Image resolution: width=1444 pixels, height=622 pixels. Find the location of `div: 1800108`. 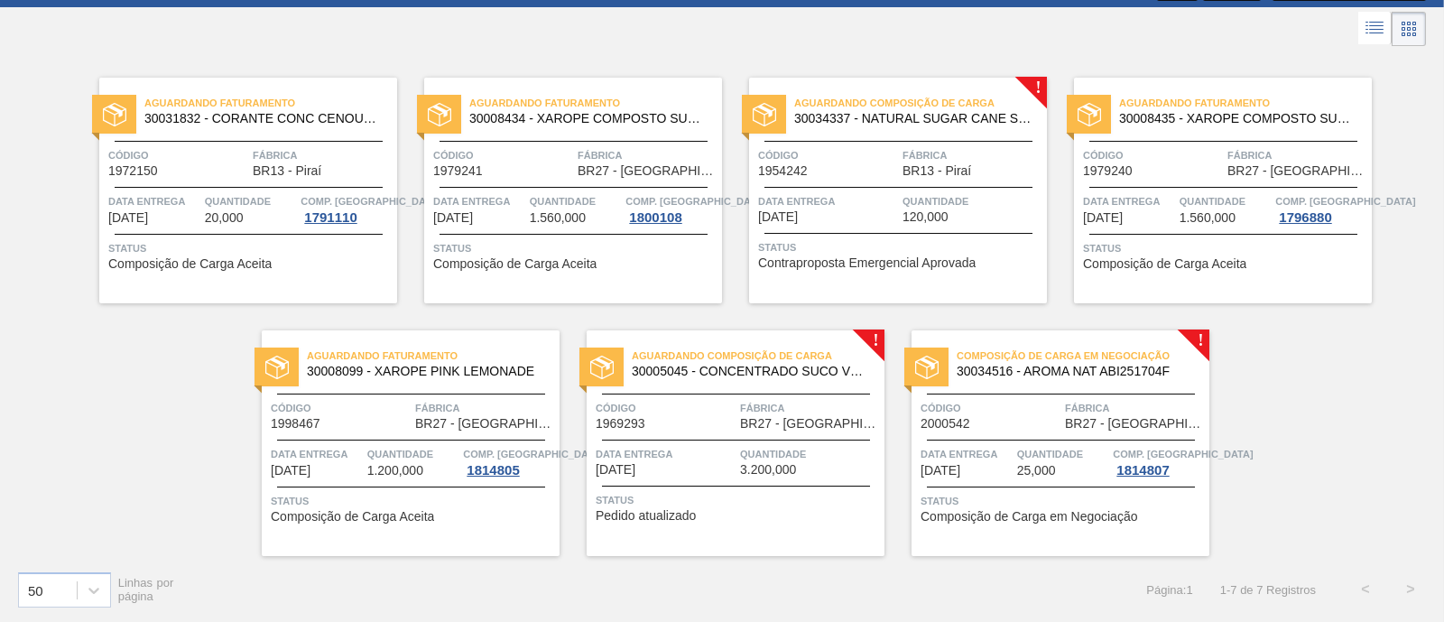

div: 1800108 is located at coordinates (655, 218).